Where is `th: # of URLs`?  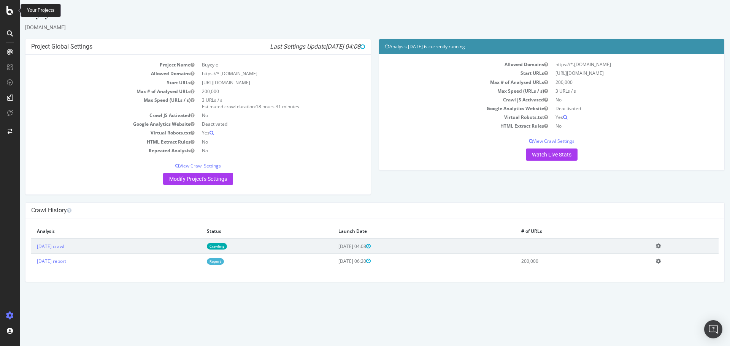
th: # of URLs is located at coordinates (563, 231).